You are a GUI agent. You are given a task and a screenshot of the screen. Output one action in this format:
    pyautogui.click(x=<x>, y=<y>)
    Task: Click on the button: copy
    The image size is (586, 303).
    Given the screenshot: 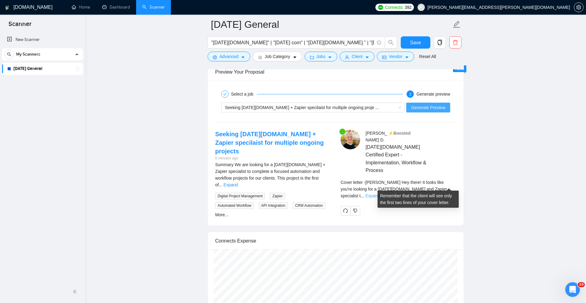 What is the action you would take?
    pyautogui.click(x=440, y=42)
    